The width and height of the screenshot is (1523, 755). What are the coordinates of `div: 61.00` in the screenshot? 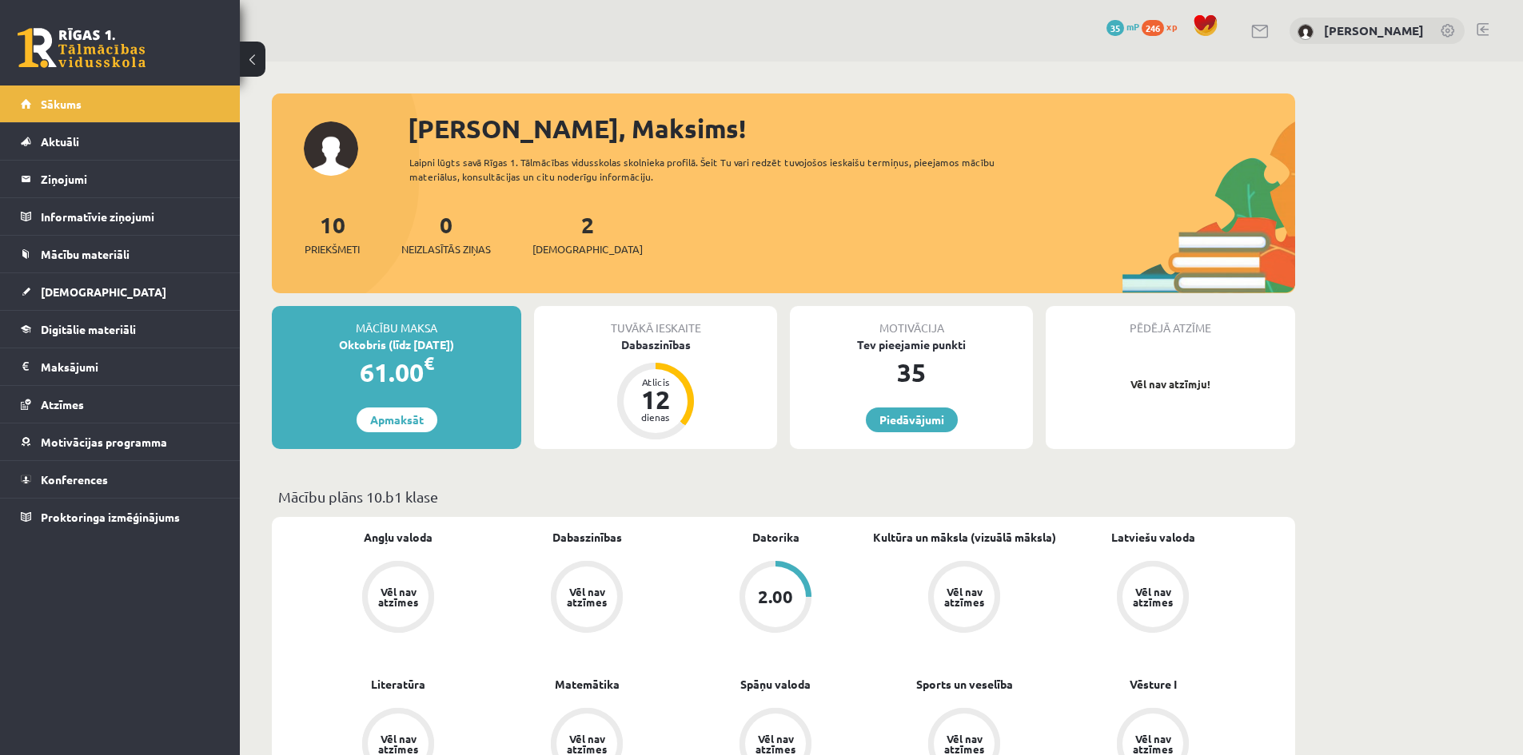 It's located at (396, 373).